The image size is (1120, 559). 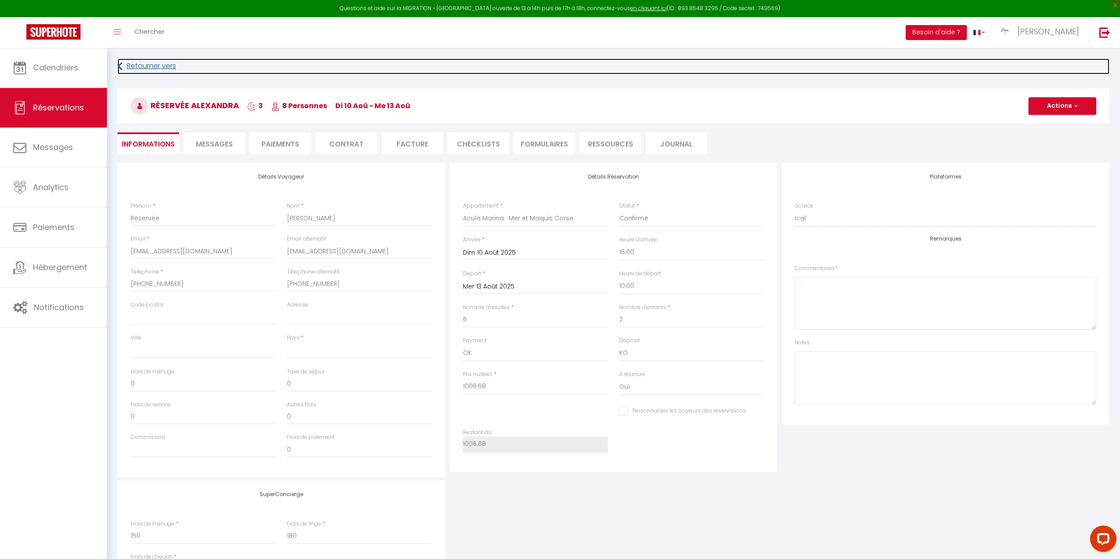 What do you see at coordinates (629, 341) in the screenshot?
I see `label: Deposit` at bounding box center [629, 341].